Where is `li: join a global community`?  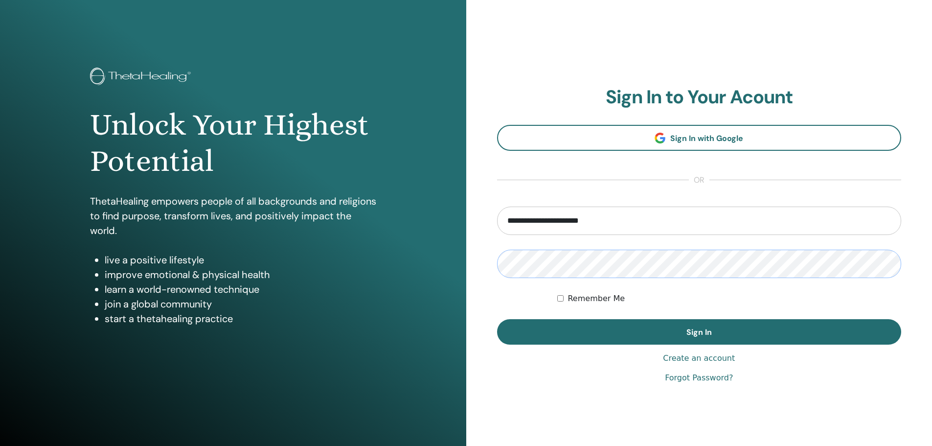
li: join a global community is located at coordinates (240, 304).